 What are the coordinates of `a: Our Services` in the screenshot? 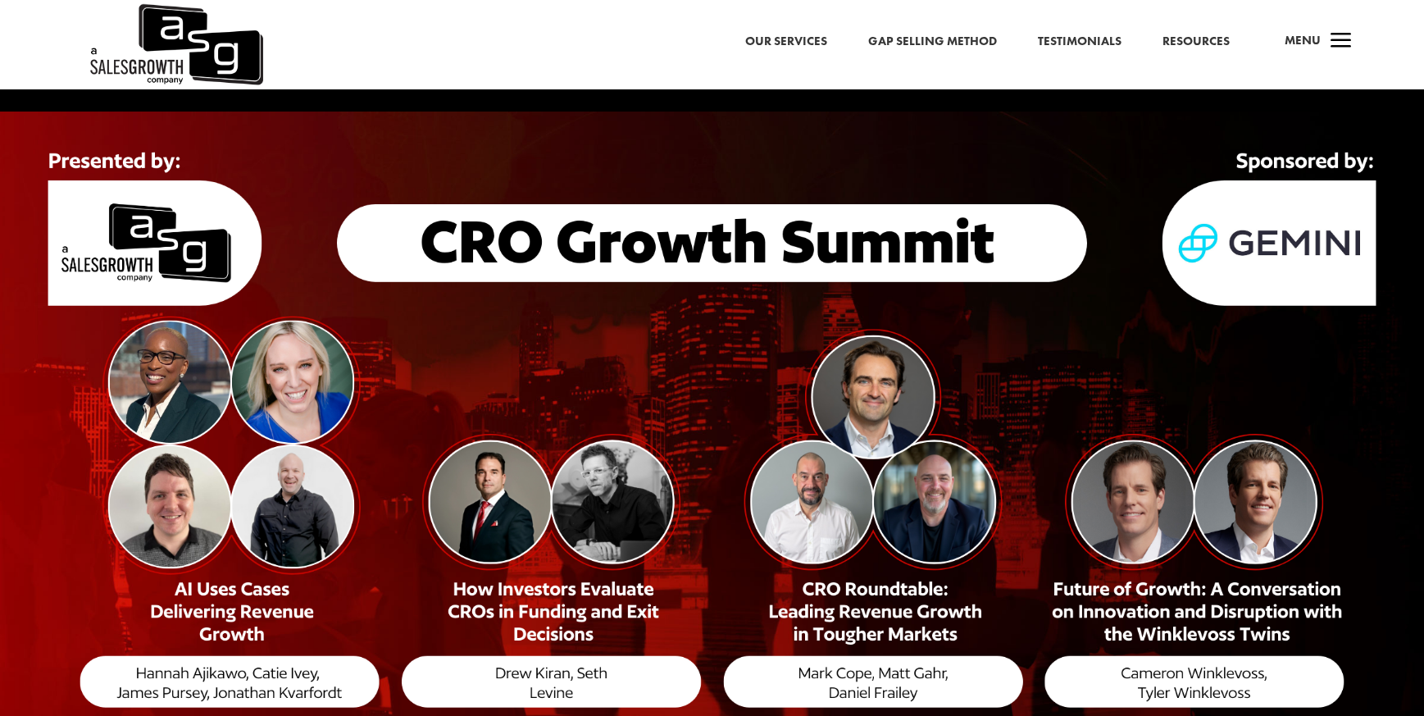 It's located at (786, 42).